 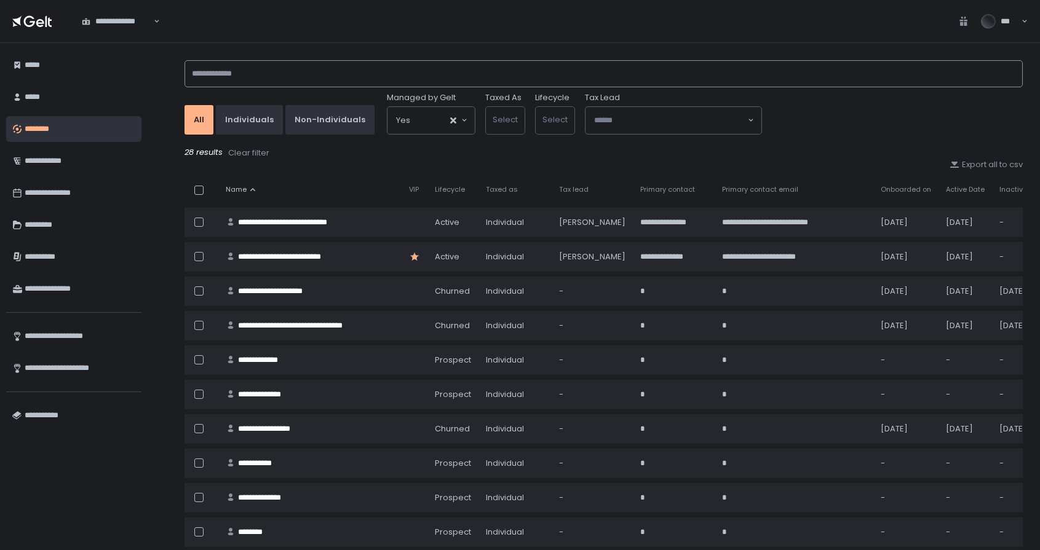 What do you see at coordinates (602, 98) in the screenshot?
I see `span: Tax Lead` at bounding box center [602, 98].